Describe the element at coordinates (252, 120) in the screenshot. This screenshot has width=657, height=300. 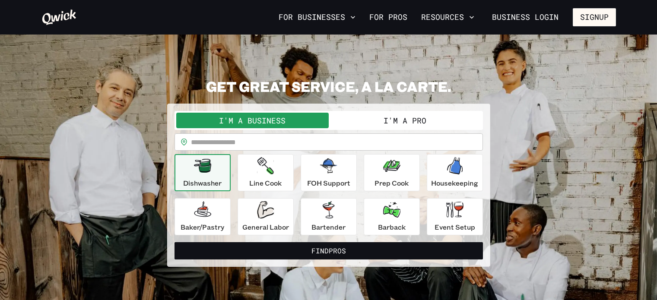
I see `button: I'm a Business` at that location.